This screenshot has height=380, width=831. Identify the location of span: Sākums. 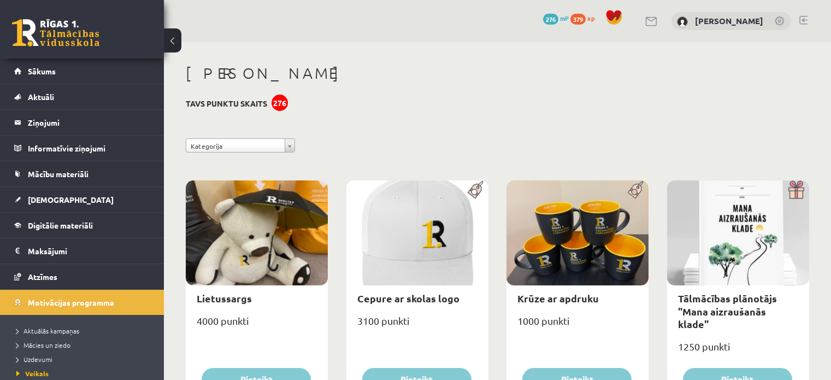
(42, 71).